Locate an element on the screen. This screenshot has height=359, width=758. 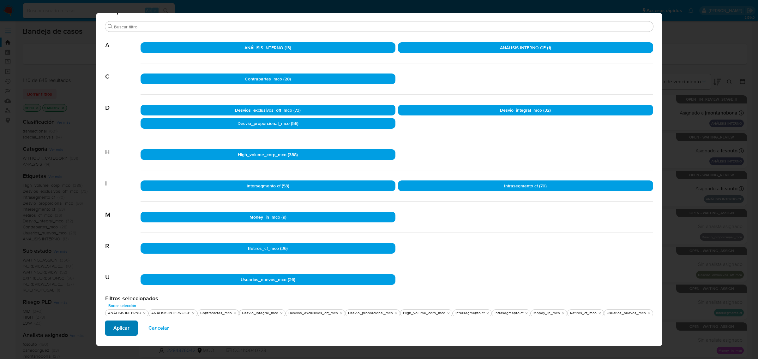
button: Aplicar is located at coordinates (121, 329).